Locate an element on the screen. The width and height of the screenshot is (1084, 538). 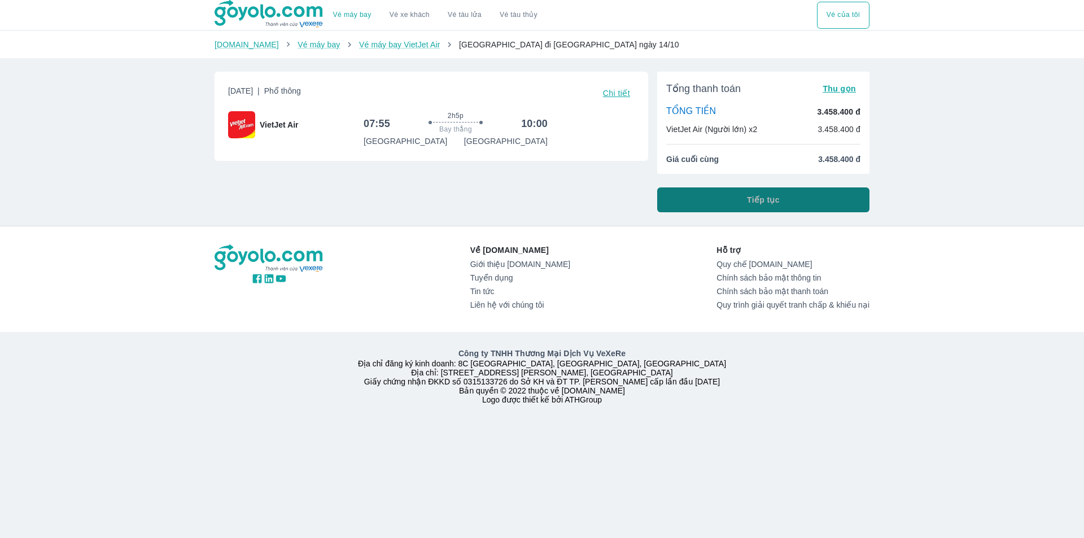
span: Phổ thông is located at coordinates (282, 91).